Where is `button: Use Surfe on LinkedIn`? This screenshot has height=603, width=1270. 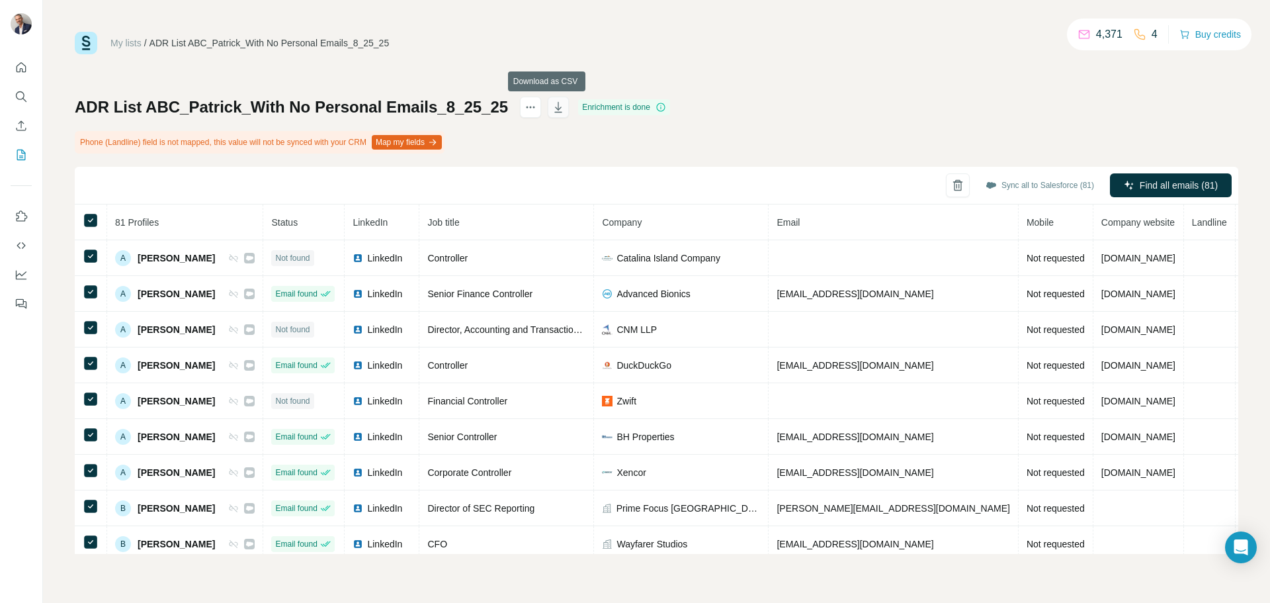
button: Use Surfe on LinkedIn is located at coordinates (21, 216).